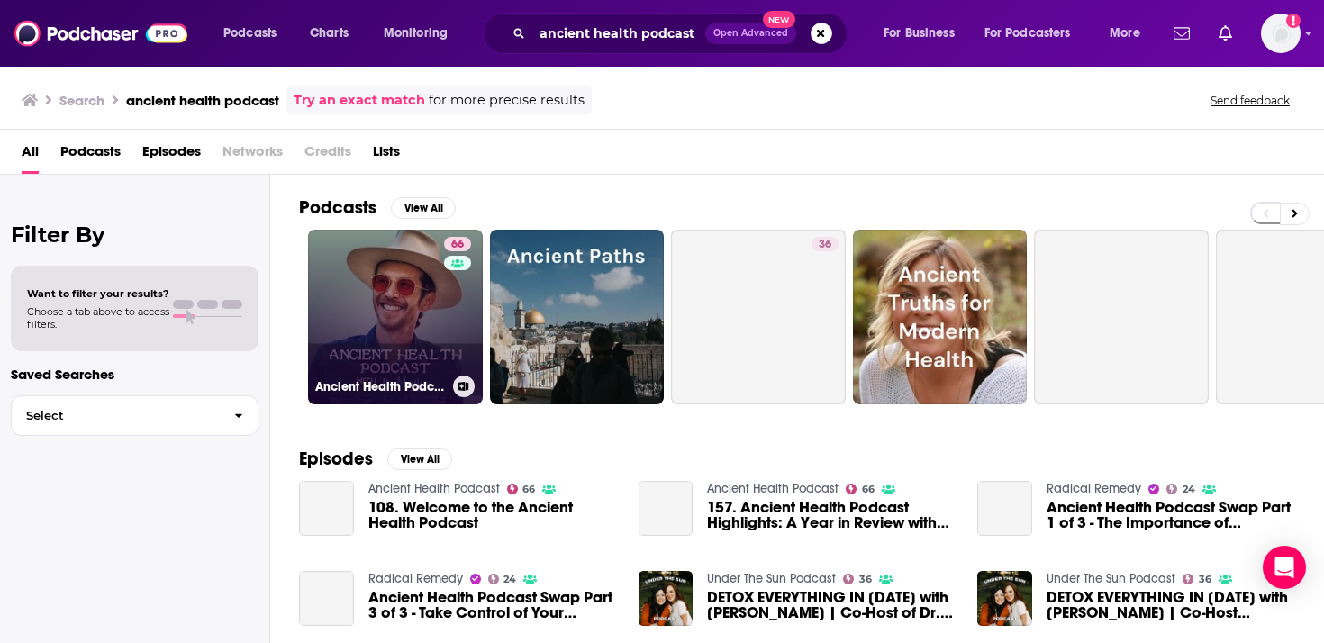 Image resolution: width=1324 pixels, height=643 pixels. I want to click on a: Podchaser - Follow, Share and Rate Podcasts, so click(101, 33).